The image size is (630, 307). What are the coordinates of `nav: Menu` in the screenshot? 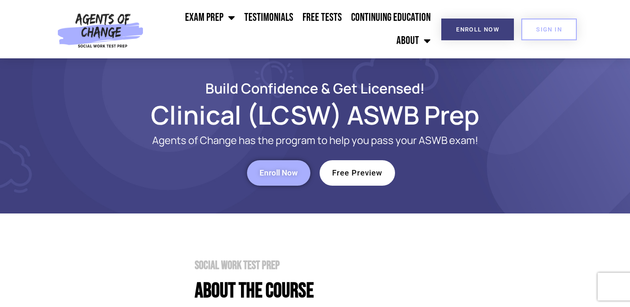 It's located at (292, 29).